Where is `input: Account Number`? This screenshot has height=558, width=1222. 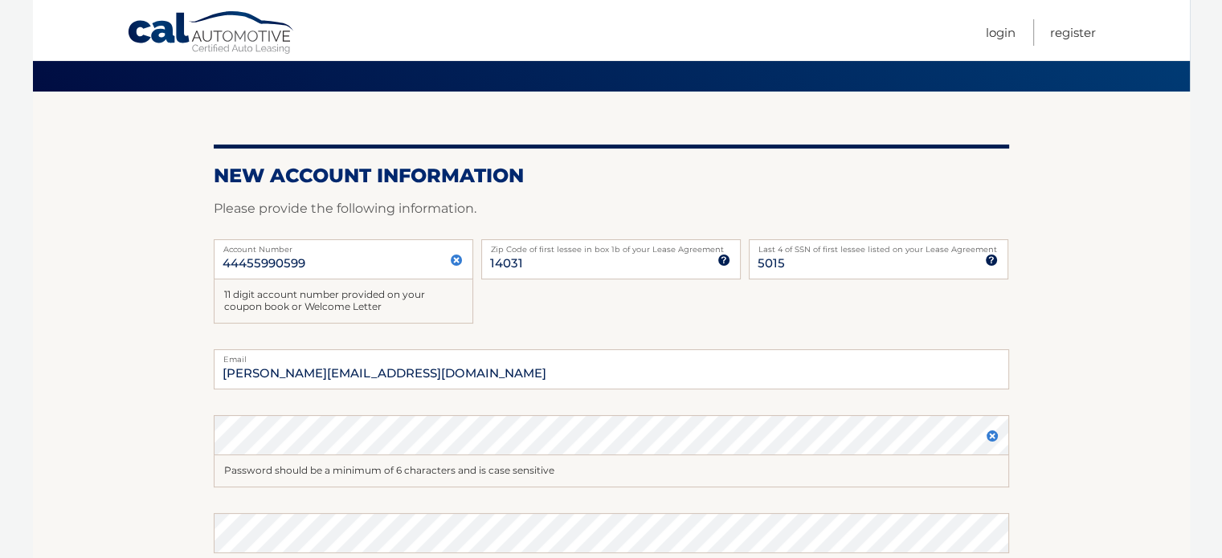 input: Account Number is located at coordinates (343, 260).